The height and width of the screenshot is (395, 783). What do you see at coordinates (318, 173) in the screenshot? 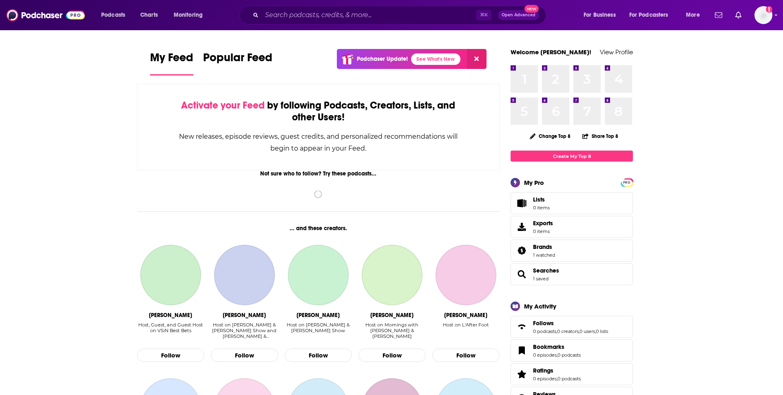
I see `div: Not sure who to follow? Try these podcasts...` at bounding box center [318, 173].